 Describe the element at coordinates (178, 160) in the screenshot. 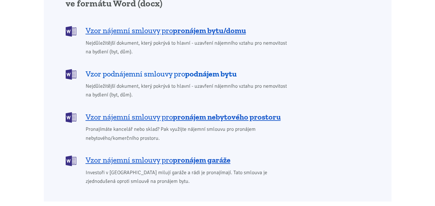

I see `a: Vzor nájemní smlouvy propronájem garáže` at that location.